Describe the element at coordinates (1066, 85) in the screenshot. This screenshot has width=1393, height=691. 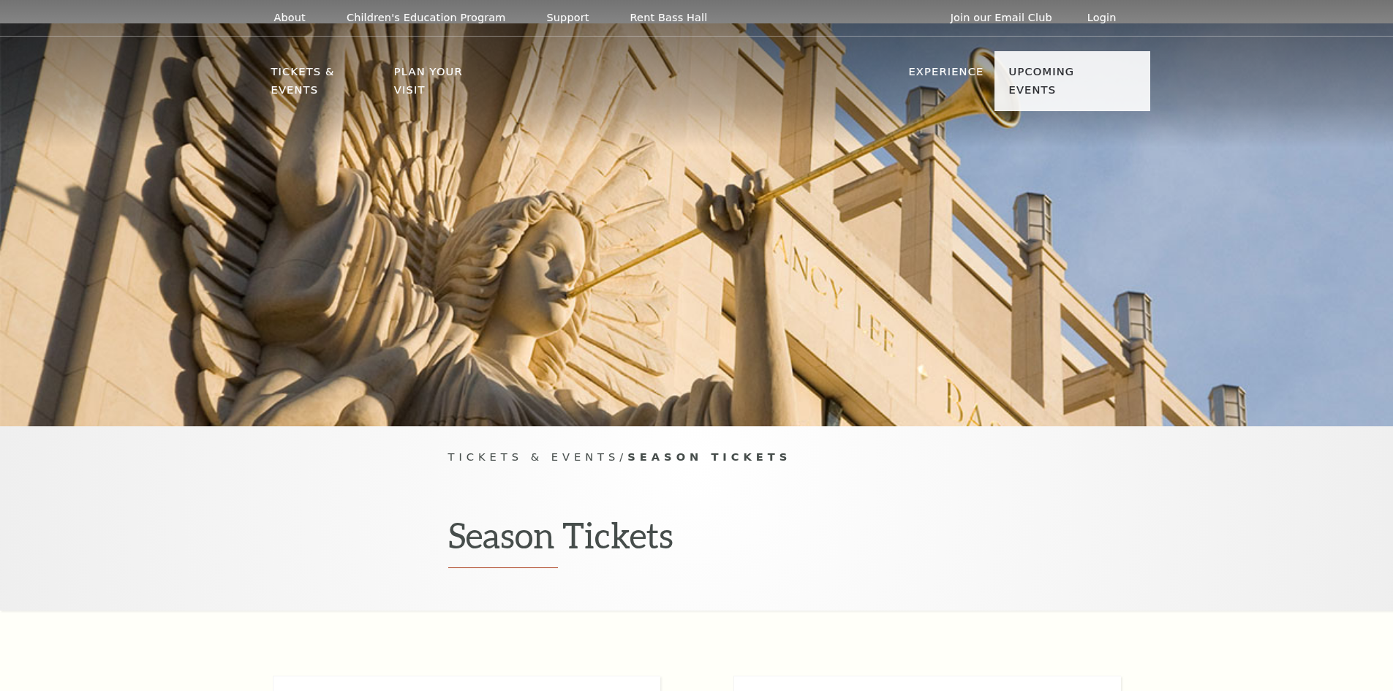
I see `p: Upcoming Events` at that location.